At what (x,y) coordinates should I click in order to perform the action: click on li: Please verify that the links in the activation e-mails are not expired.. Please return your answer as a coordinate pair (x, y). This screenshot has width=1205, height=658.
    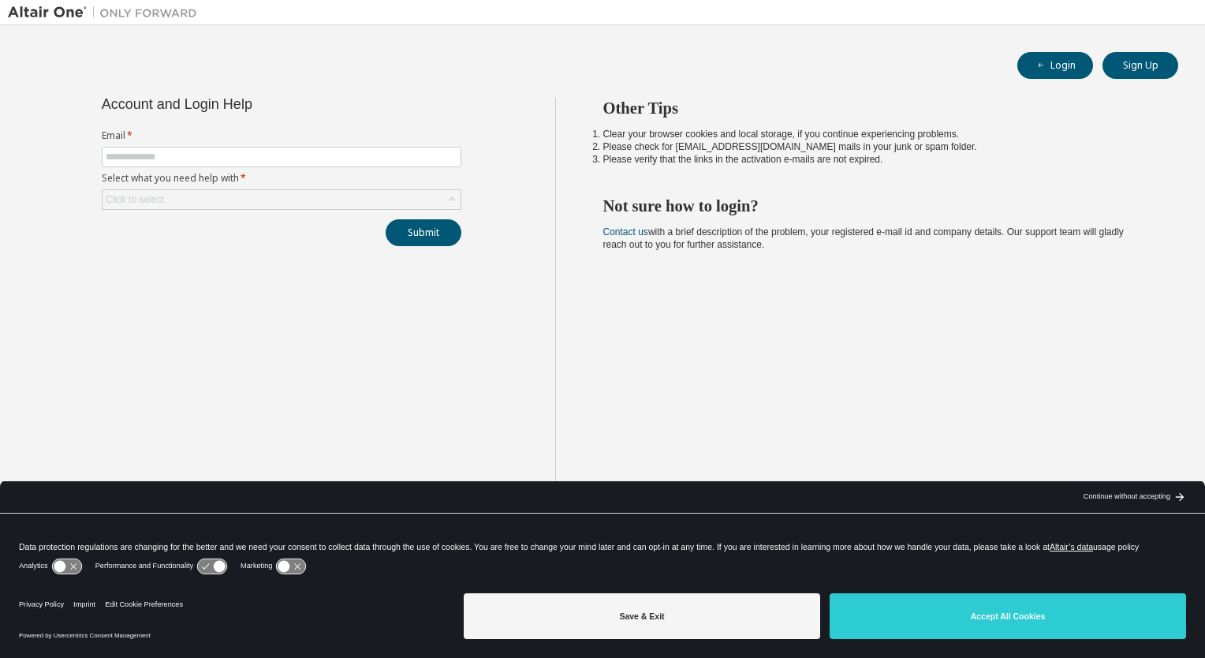
    Looking at the image, I should click on (877, 159).